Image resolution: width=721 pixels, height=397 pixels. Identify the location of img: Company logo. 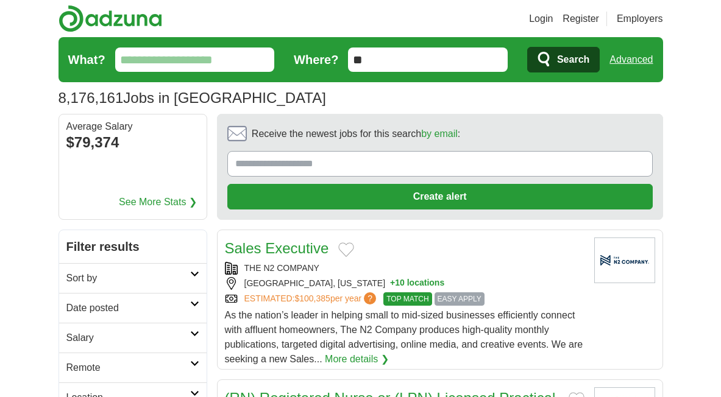
(625, 260).